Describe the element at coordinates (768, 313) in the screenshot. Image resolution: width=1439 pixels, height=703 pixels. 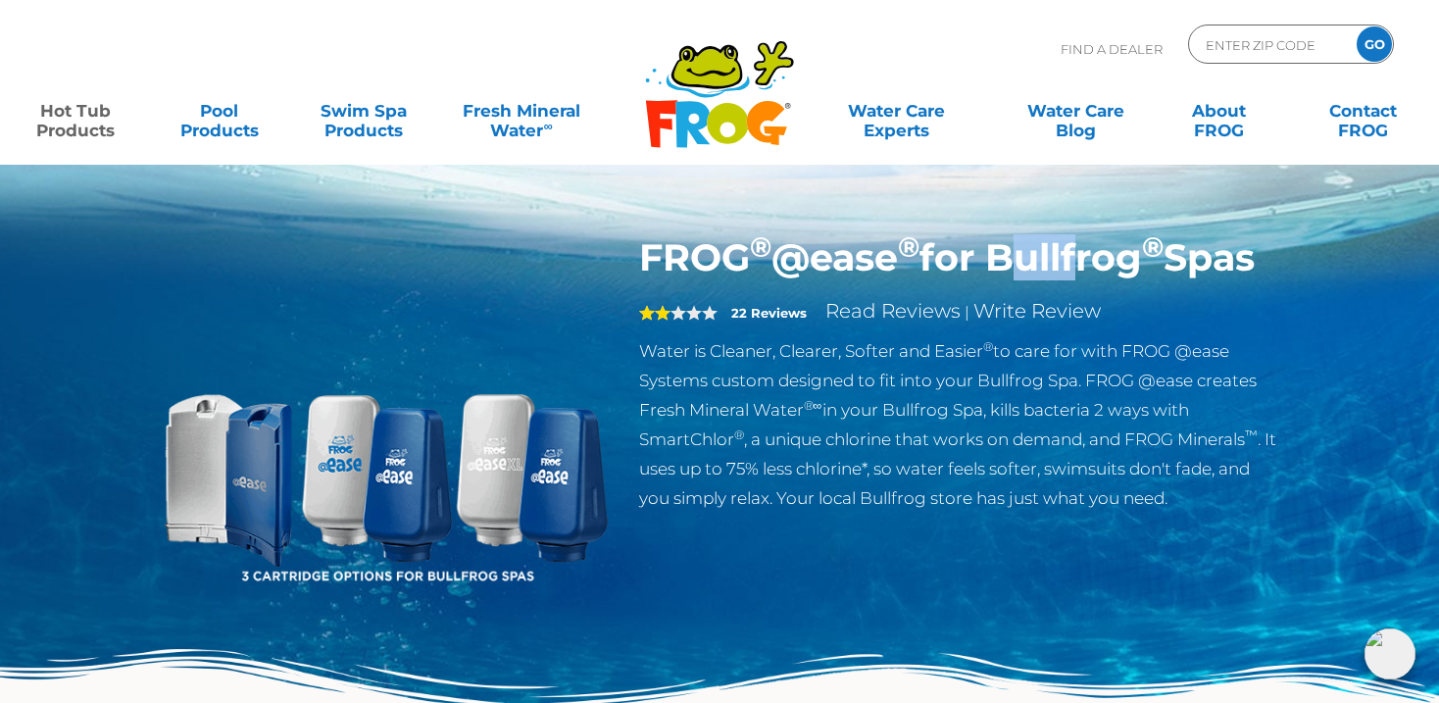
I see `strong: 22 Reviews` at that location.